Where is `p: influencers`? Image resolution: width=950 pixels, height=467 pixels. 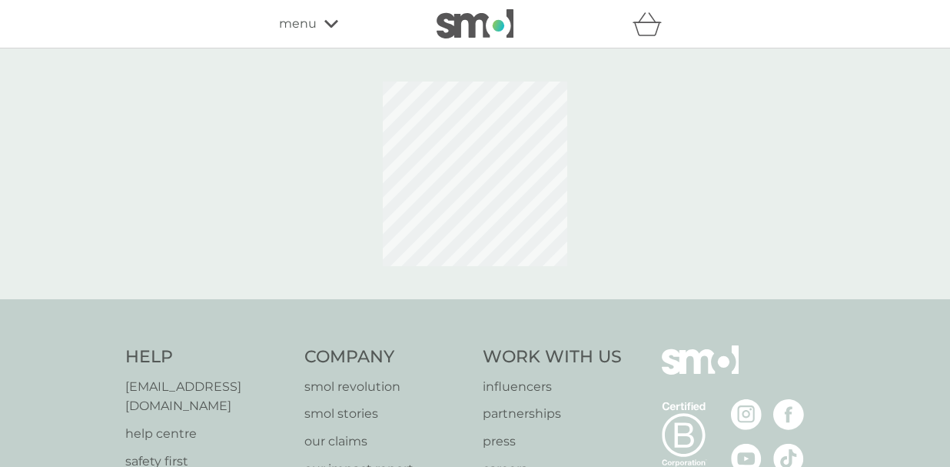
p: influencers is located at coordinates (552, 387).